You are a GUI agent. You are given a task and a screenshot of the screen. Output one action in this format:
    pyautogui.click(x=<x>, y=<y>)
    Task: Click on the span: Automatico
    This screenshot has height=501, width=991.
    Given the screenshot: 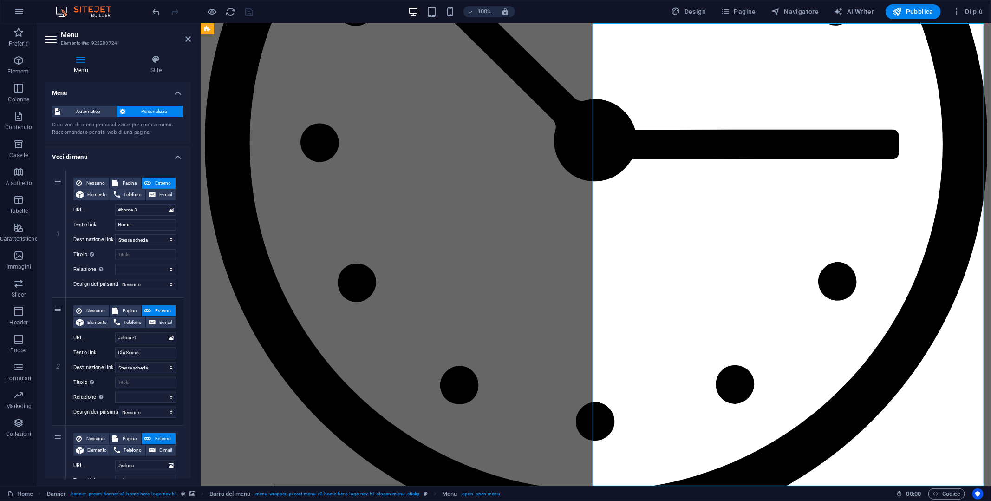 What is the action you would take?
    pyautogui.click(x=88, y=111)
    